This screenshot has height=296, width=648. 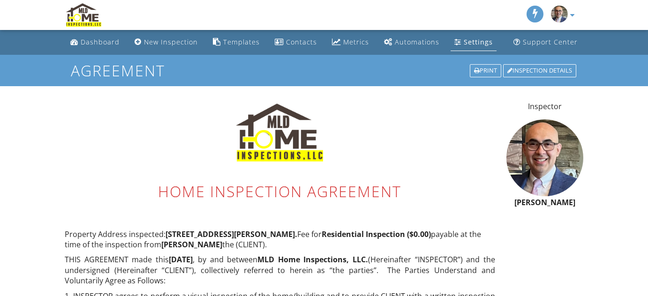 What do you see at coordinates (350, 42) in the screenshot?
I see `a: Metrics` at bounding box center [350, 42].